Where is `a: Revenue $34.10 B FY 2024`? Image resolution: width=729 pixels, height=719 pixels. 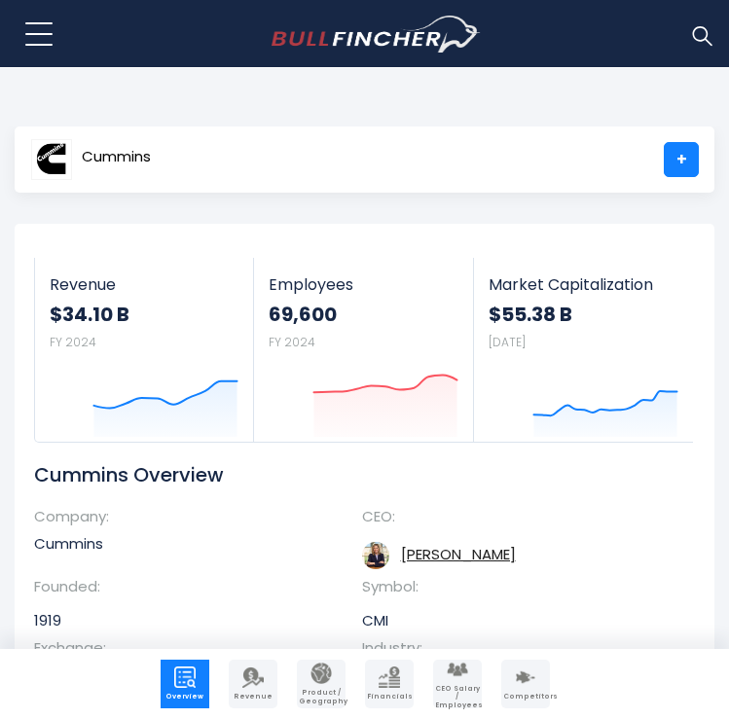 a: Revenue $34.10 B FY 2024 is located at coordinates (144, 349).